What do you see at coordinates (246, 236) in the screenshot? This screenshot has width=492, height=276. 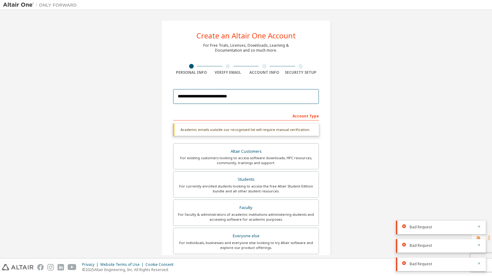 I see `div: Everyone else` at bounding box center [246, 236].